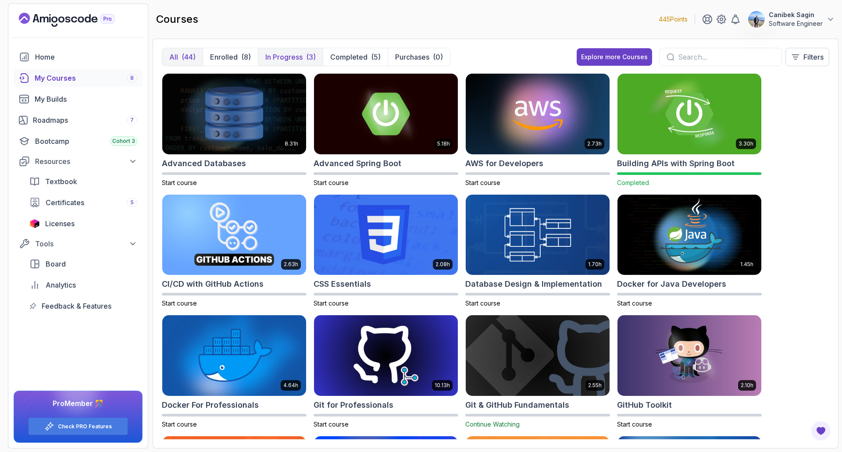 The height and width of the screenshot is (452, 842). I want to click on h2: AWS for Developers, so click(504, 164).